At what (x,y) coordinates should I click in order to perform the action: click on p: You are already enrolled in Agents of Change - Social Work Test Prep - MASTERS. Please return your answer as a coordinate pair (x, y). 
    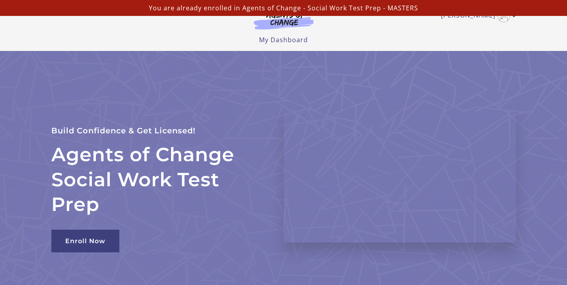
    Looking at the image, I should click on (283, 8).